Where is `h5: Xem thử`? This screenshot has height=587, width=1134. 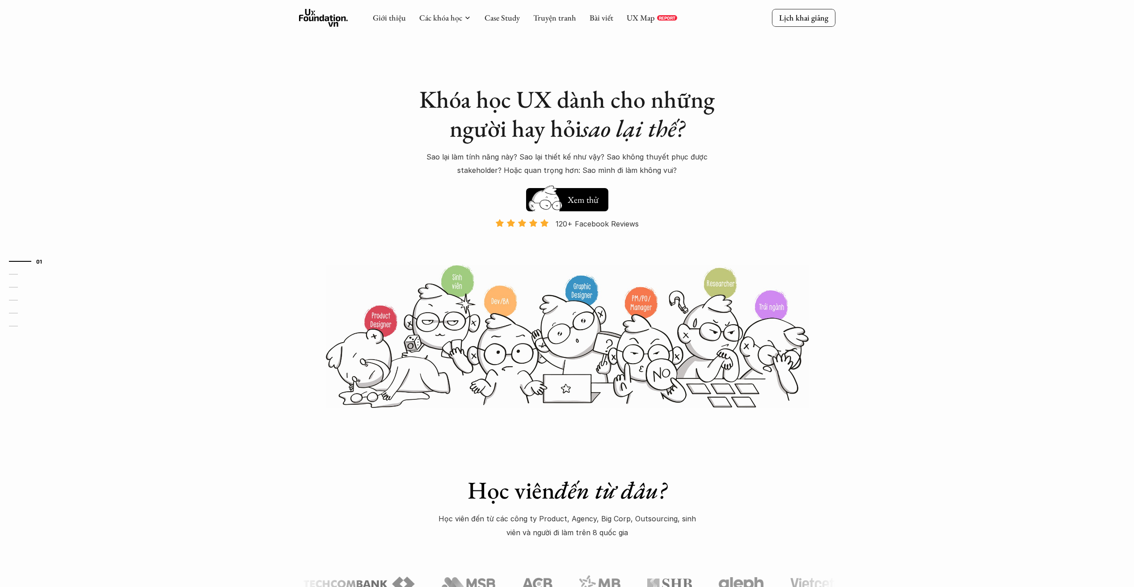
h5: Xem thử is located at coordinates (583, 200).